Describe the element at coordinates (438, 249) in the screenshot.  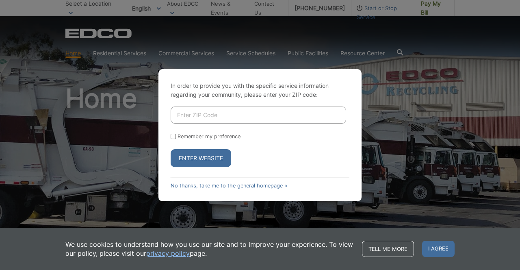
I see `span: I agree` at that location.